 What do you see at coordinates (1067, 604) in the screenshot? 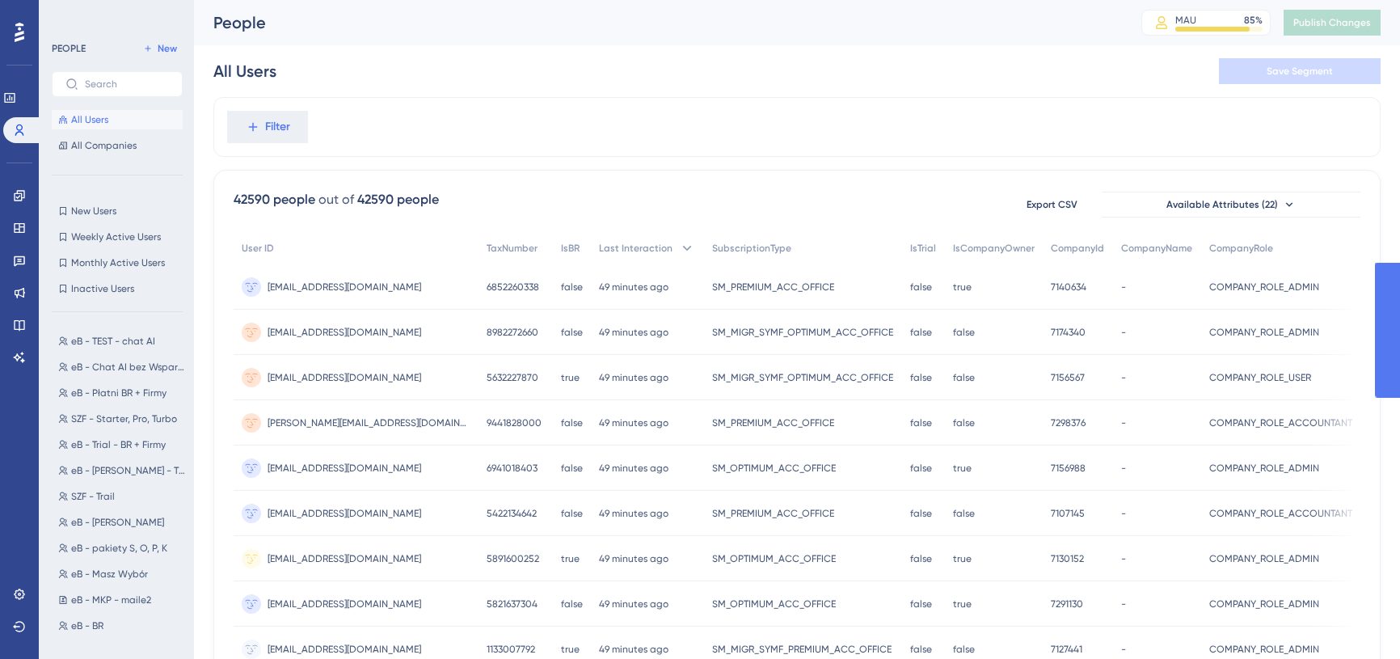
I see `span: 7291130` at bounding box center [1067, 604].